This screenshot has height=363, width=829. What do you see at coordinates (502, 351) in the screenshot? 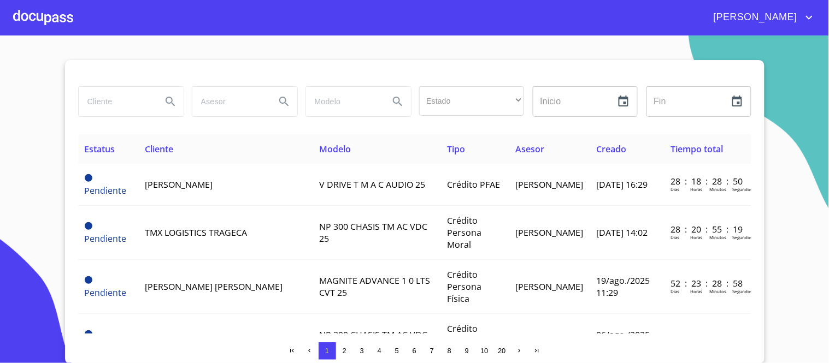
I see `span: 20` at bounding box center [502, 351].